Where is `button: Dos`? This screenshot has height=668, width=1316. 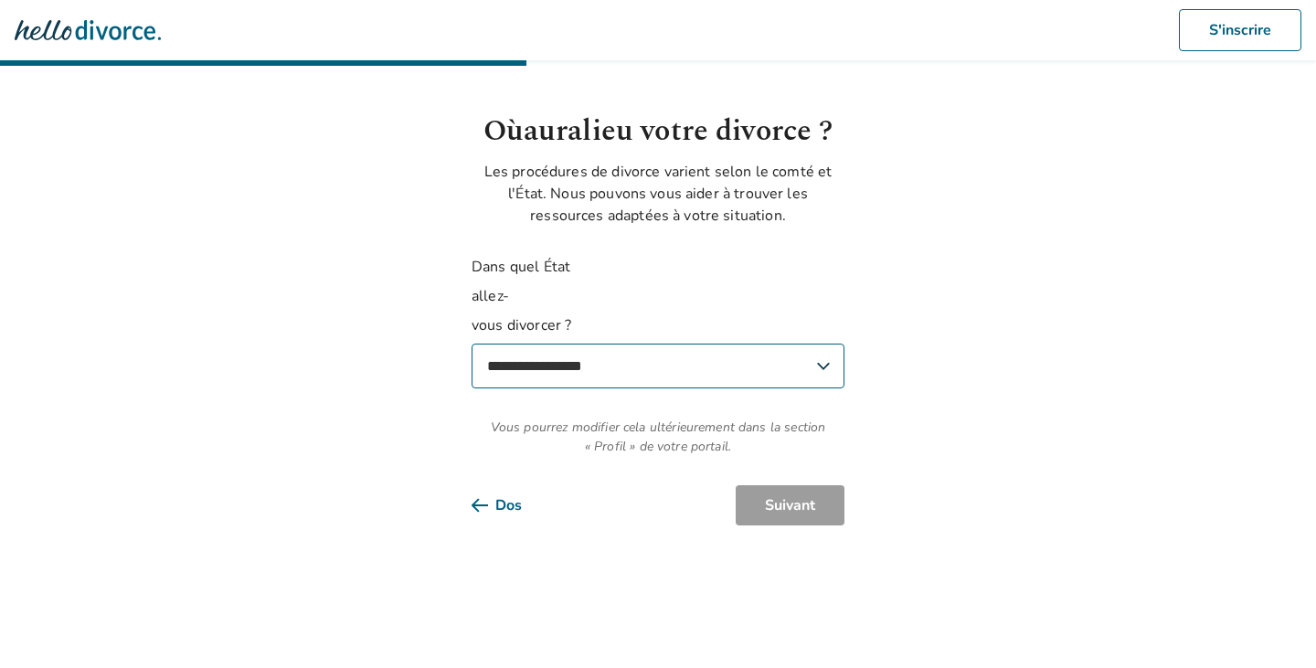
button: Dos is located at coordinates (511, 505).